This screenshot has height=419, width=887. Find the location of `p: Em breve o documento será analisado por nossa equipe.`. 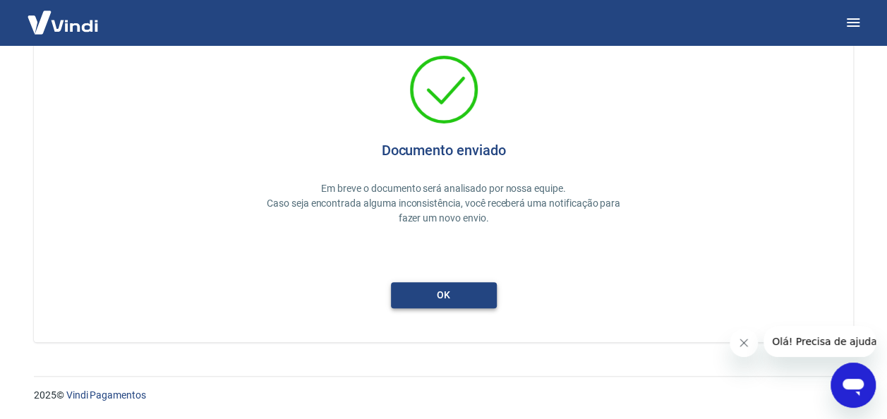

p: Em breve o documento será analisado por nossa equipe. is located at coordinates (443, 188).